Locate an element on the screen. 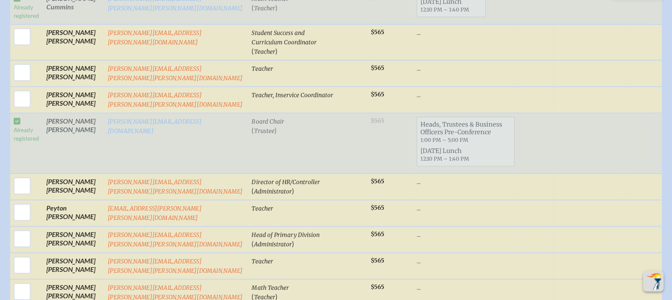 Image resolution: width=672 pixels, height=300 pixels. span: Head of Primary Division is located at coordinates (285, 235).